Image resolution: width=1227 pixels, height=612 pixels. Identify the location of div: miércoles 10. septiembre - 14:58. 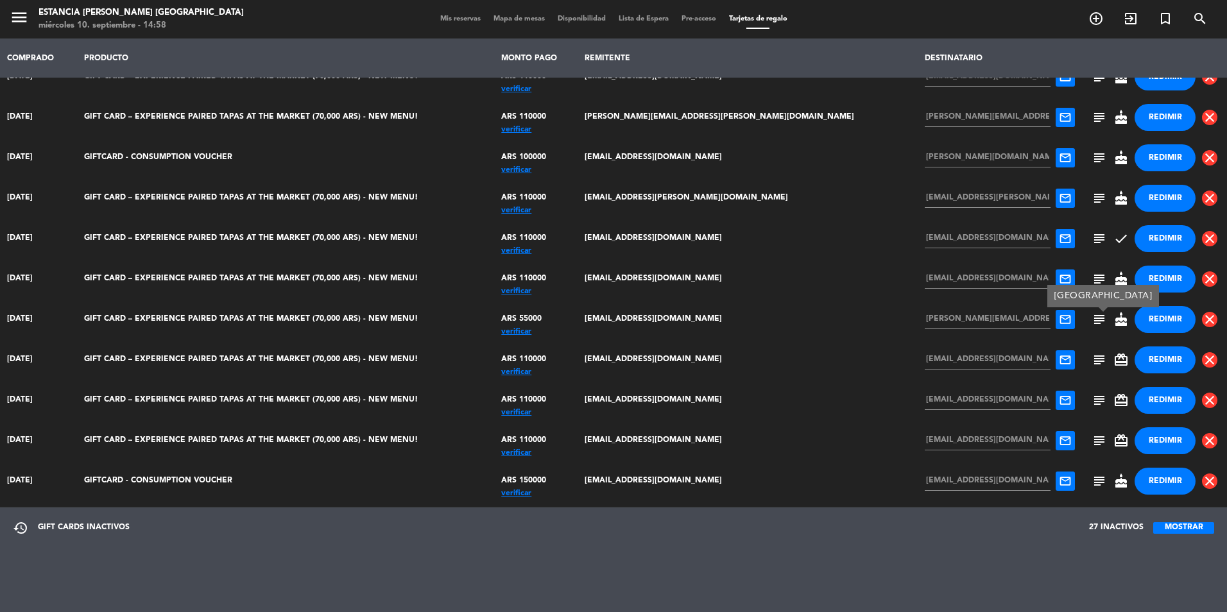
(141, 26).